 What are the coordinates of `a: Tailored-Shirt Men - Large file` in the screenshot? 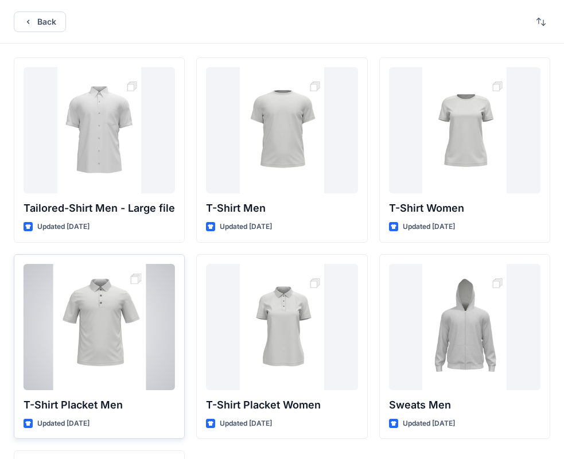 It's located at (99, 130).